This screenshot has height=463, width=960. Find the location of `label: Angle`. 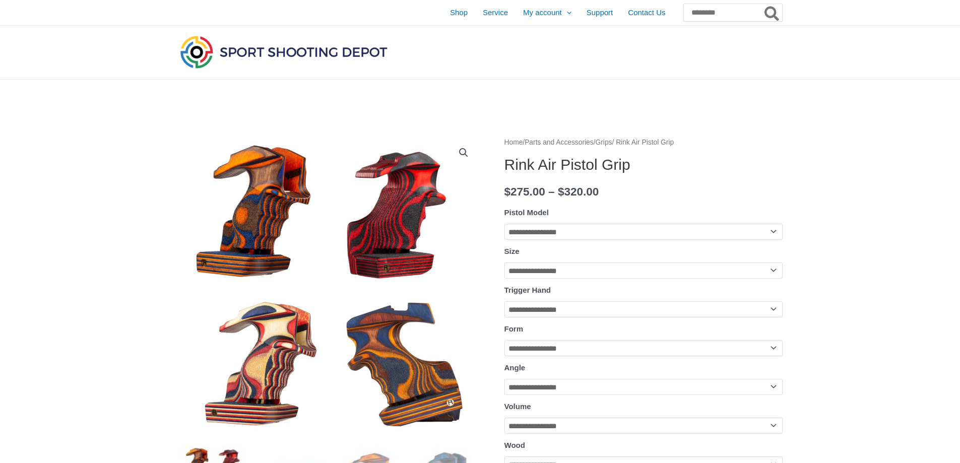

label: Angle is located at coordinates (515, 367).